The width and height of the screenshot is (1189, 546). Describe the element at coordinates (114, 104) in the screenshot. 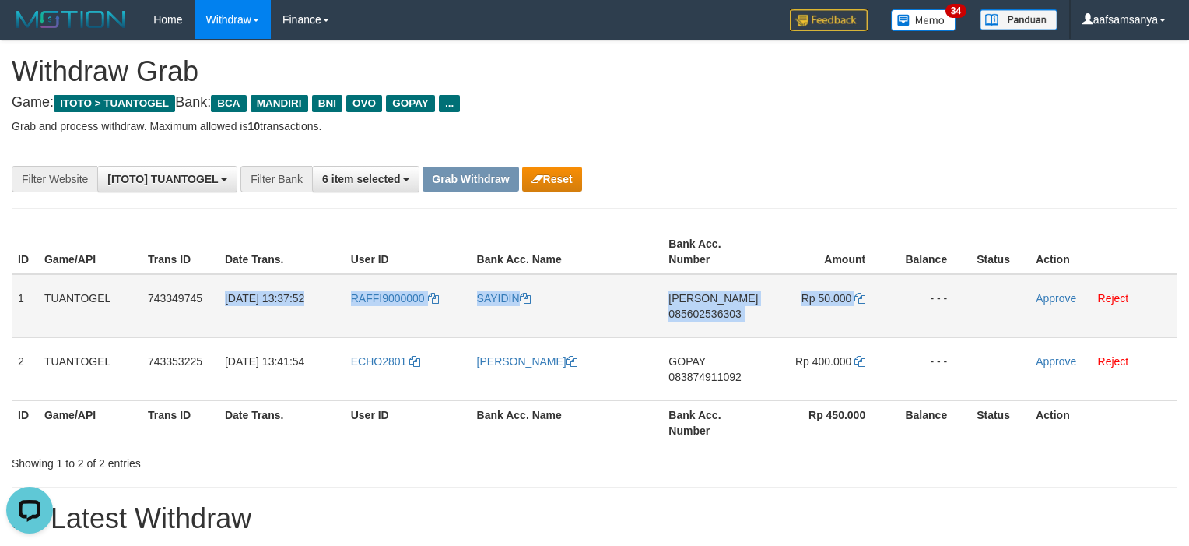

I see `span: ITOTO > TUANTOGEL` at that location.